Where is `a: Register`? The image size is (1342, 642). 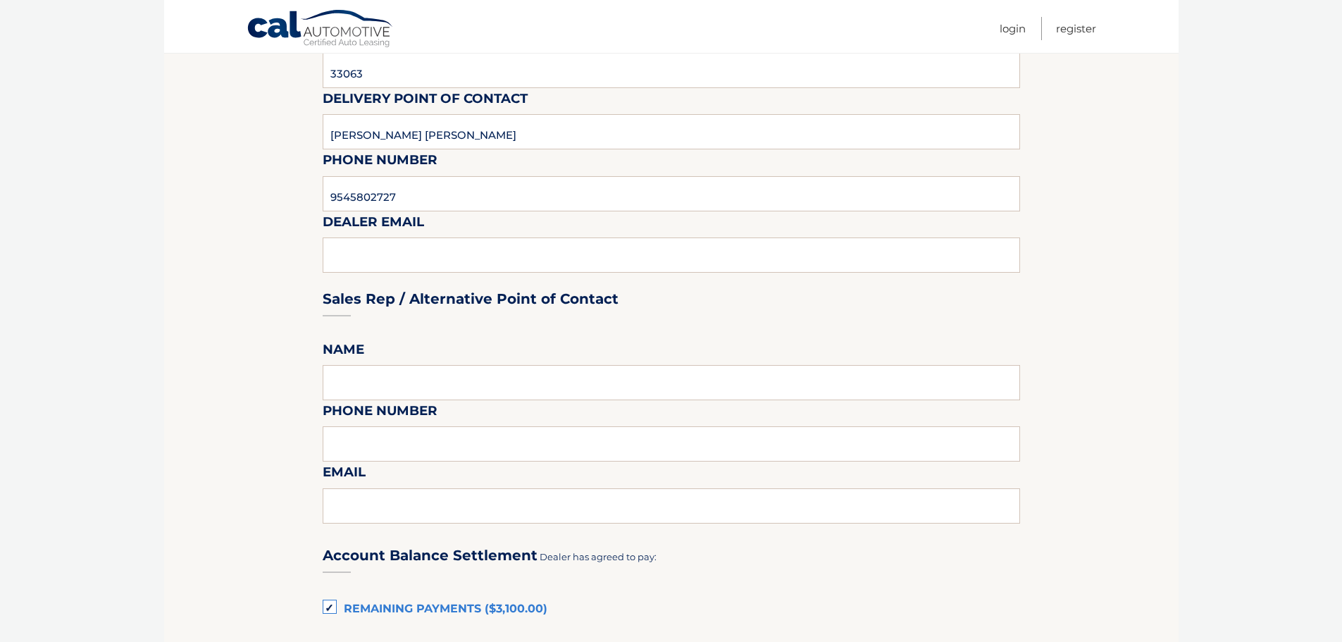
a: Register is located at coordinates (1076, 28).